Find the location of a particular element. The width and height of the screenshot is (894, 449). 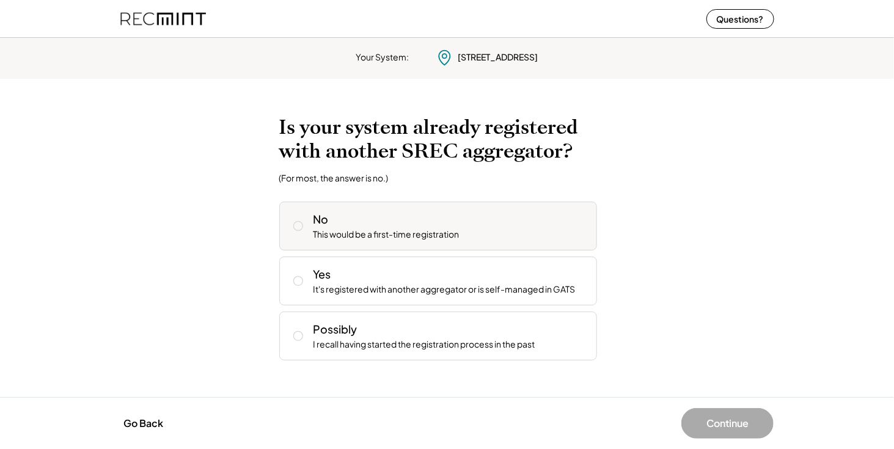

img: recmint-logotype%403x%20%281%29.jpeg is located at coordinates (163, 18).